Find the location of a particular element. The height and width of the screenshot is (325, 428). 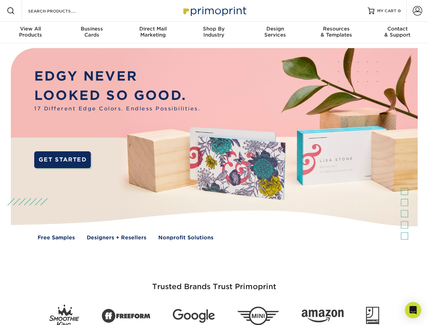

p: LOOKED SO GOOD. is located at coordinates (117, 96).